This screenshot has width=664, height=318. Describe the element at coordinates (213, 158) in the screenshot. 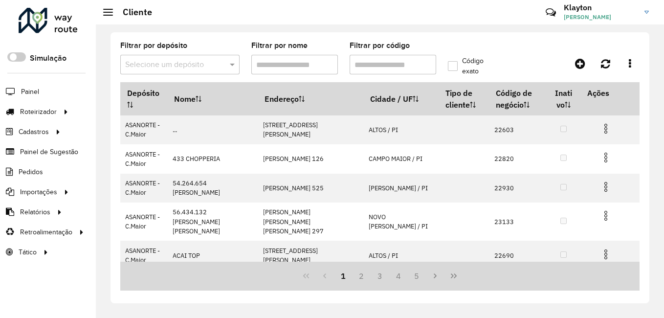

I see `td: 433 CHOPPERIA` at that location.